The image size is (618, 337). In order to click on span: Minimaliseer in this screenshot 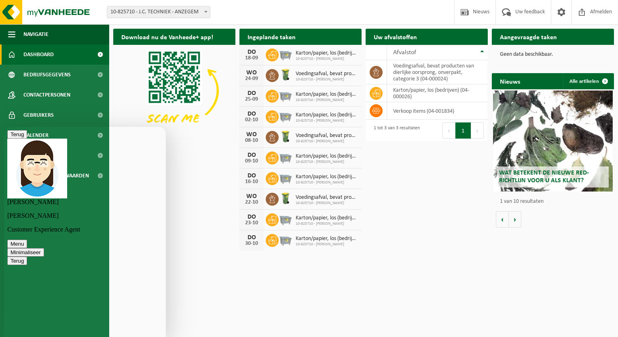, I will do `click(21, 125)`.